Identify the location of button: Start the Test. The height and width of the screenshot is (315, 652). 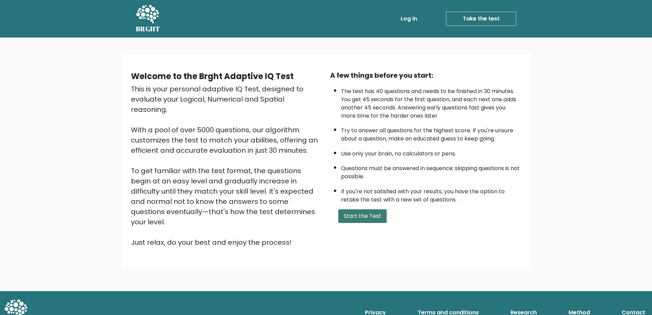
(362, 216).